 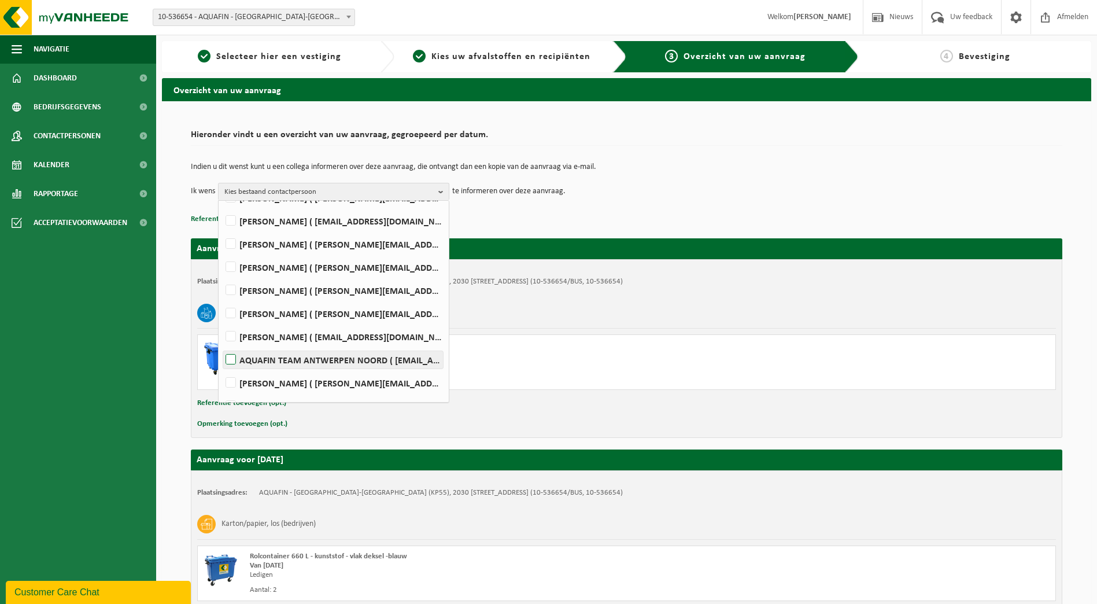 I want to click on div: Aantal: 1, so click(x=461, y=379).